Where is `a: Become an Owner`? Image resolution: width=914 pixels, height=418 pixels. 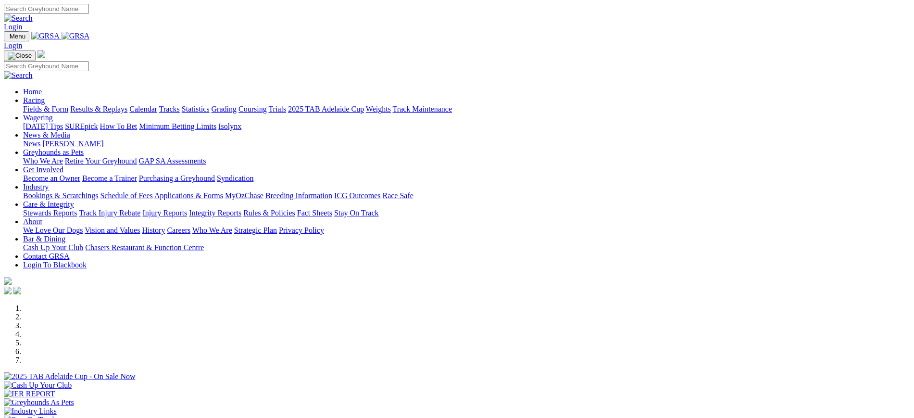
a: Become an Owner is located at coordinates (51, 178).